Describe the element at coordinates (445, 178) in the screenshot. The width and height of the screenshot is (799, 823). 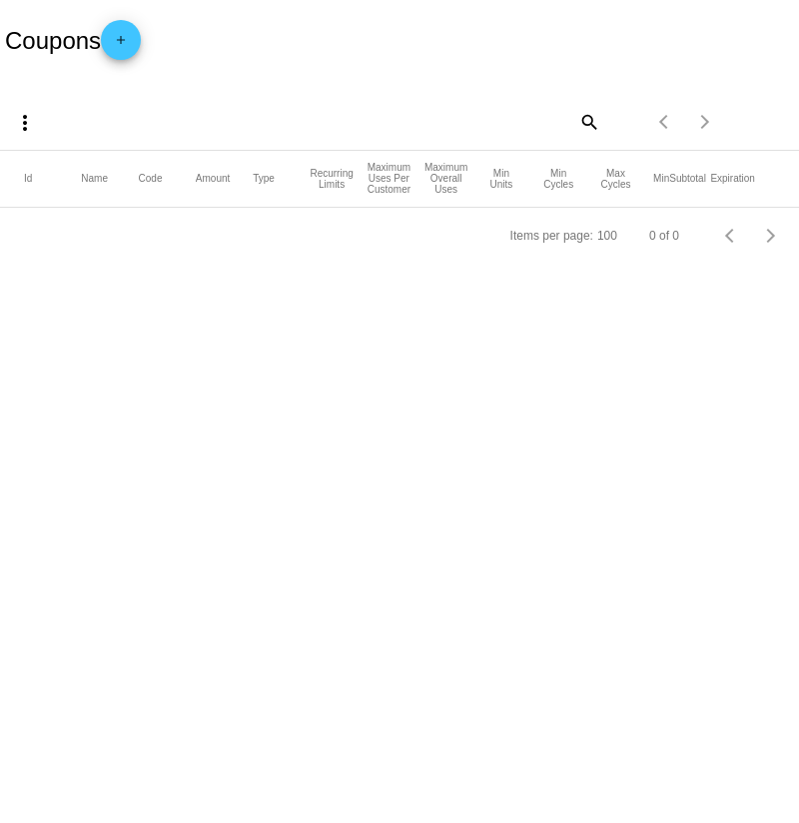
I see `button: Change sorting for SiteConversionLimits` at that location.